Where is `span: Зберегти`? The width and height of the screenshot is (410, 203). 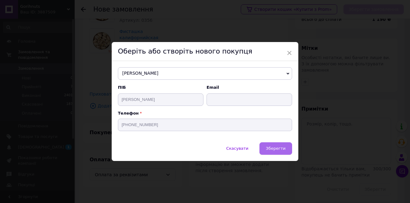
span: Зберегти is located at coordinates (275, 148).